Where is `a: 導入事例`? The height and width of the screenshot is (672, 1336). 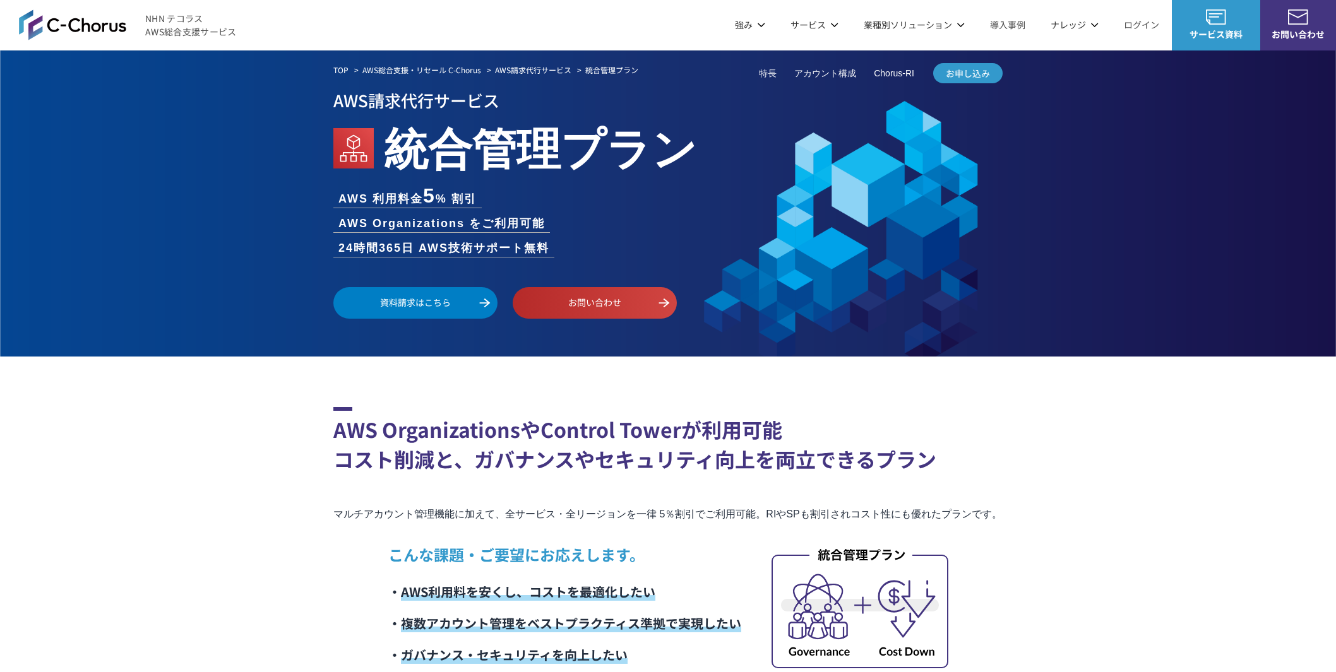 a: 導入事例 is located at coordinates (1007, 25).